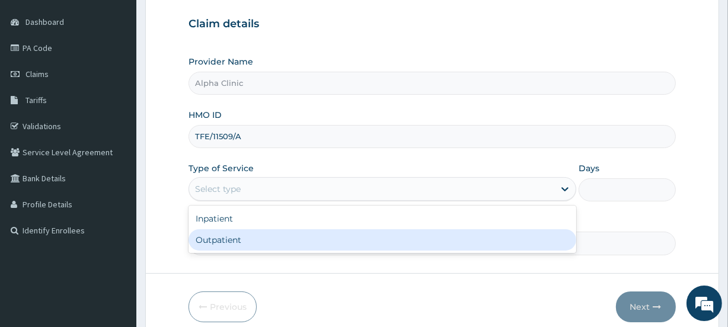 The height and width of the screenshot is (327, 728). What do you see at coordinates (209, 20) in the screenshot?
I see `div: Minimize live chat window` at bounding box center [209, 20].